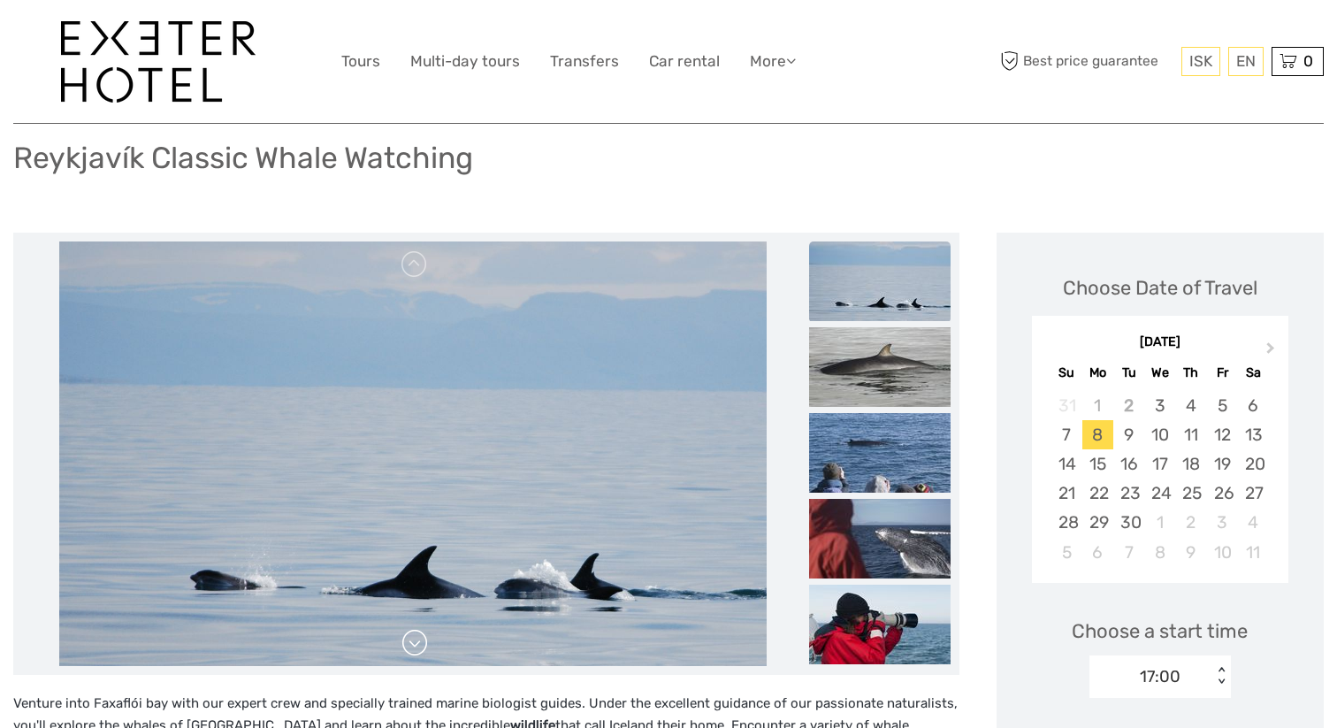 The height and width of the screenshot is (728, 1337). Describe the element at coordinates (1222, 372) in the screenshot. I see `div: Fr` at that location.